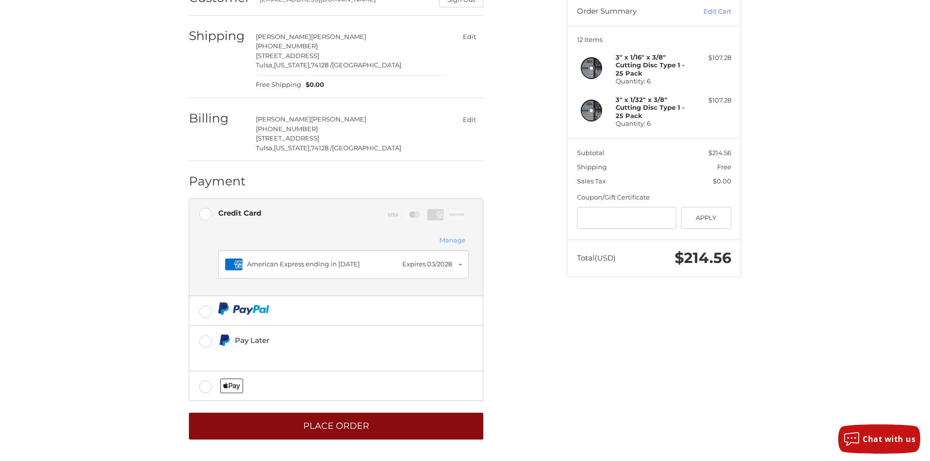 This screenshot has height=461, width=930. What do you see at coordinates (224, 340) in the screenshot?
I see `img: Pay Later icon` at bounding box center [224, 340].